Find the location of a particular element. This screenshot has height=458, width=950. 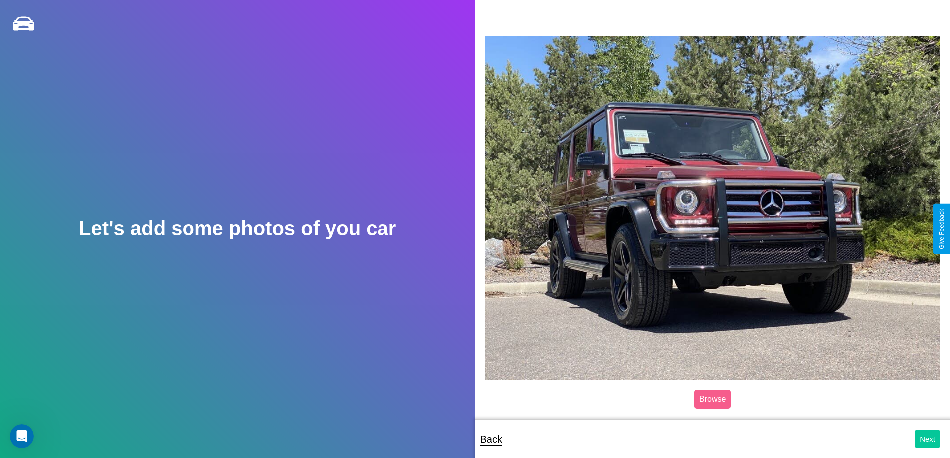

label: Browse is located at coordinates (712, 399).